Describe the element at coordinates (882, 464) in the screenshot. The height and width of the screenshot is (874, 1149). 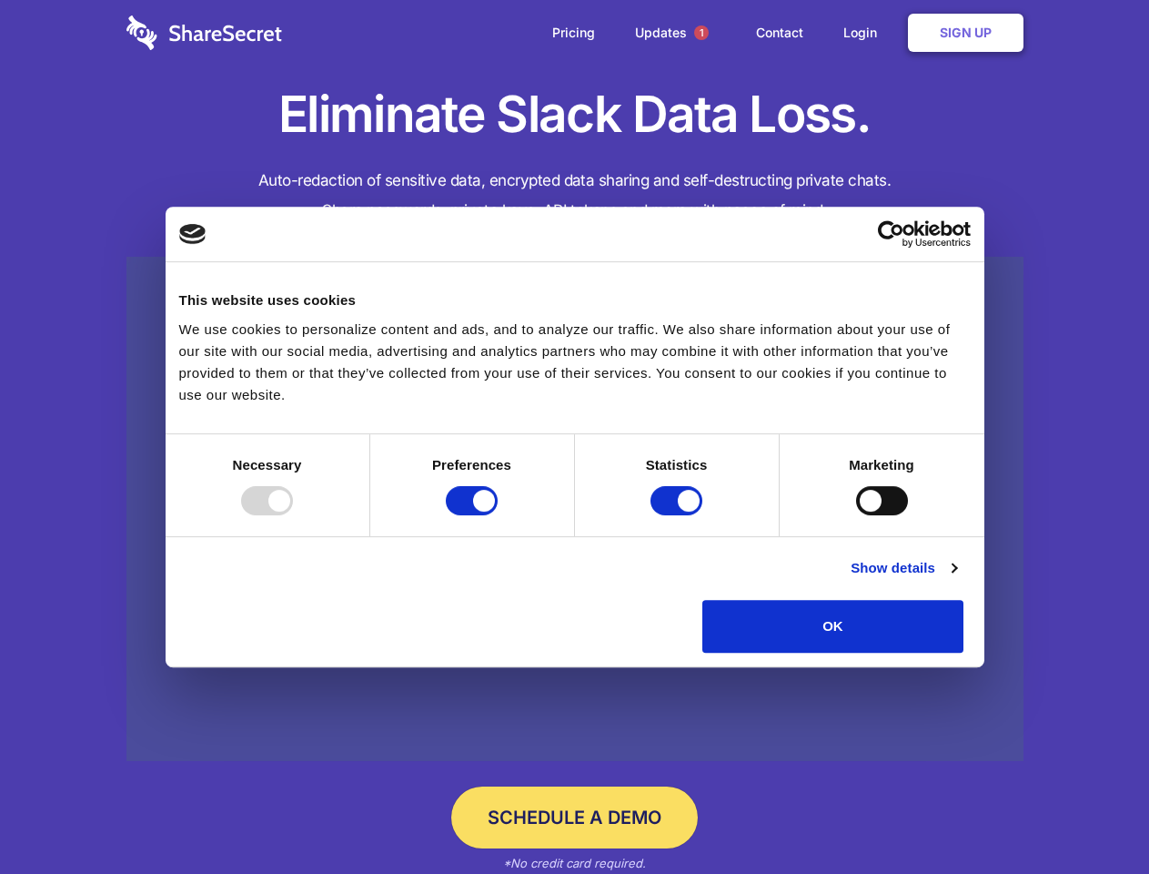
I see `strong: Marketing` at that location.